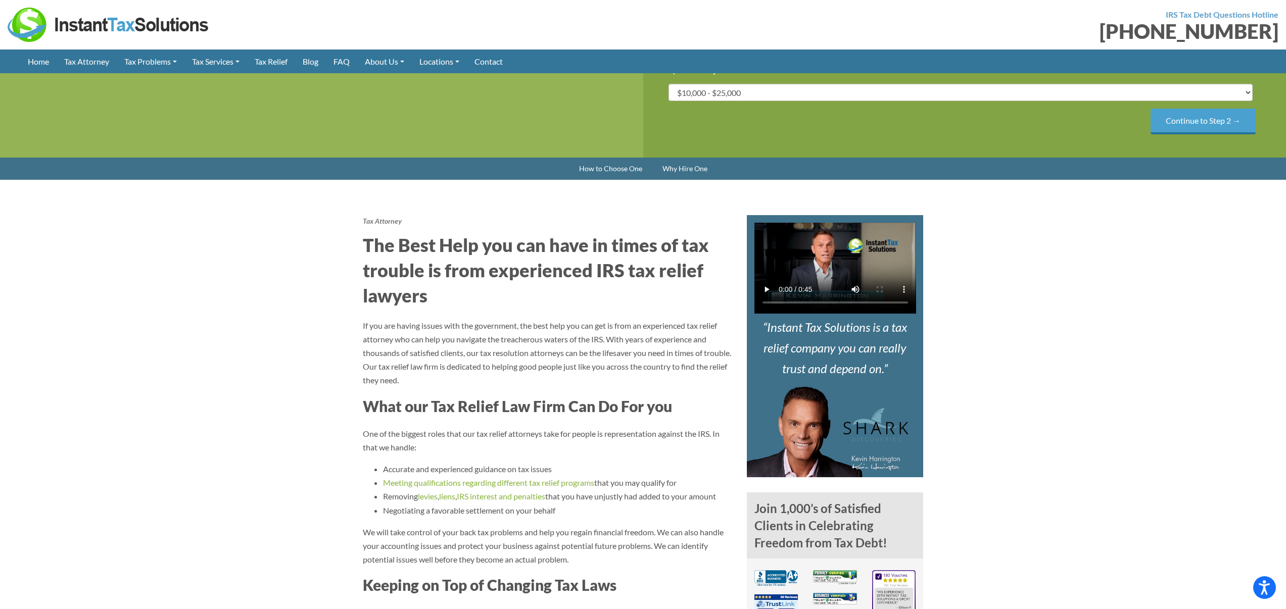 This screenshot has width=1286, height=609. I want to click on strong: Tax Attorney, so click(382, 221).